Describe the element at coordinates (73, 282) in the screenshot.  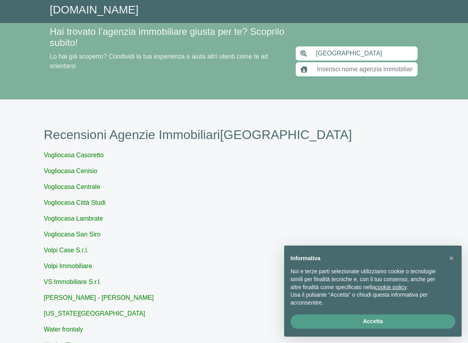
I see `a: VS Immobiliare S.r.l.` at that location.